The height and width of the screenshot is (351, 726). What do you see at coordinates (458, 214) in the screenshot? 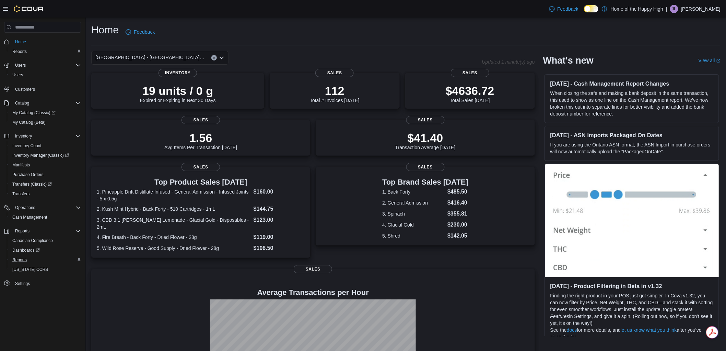
I see `dd: $355.81` at bounding box center [458, 214].